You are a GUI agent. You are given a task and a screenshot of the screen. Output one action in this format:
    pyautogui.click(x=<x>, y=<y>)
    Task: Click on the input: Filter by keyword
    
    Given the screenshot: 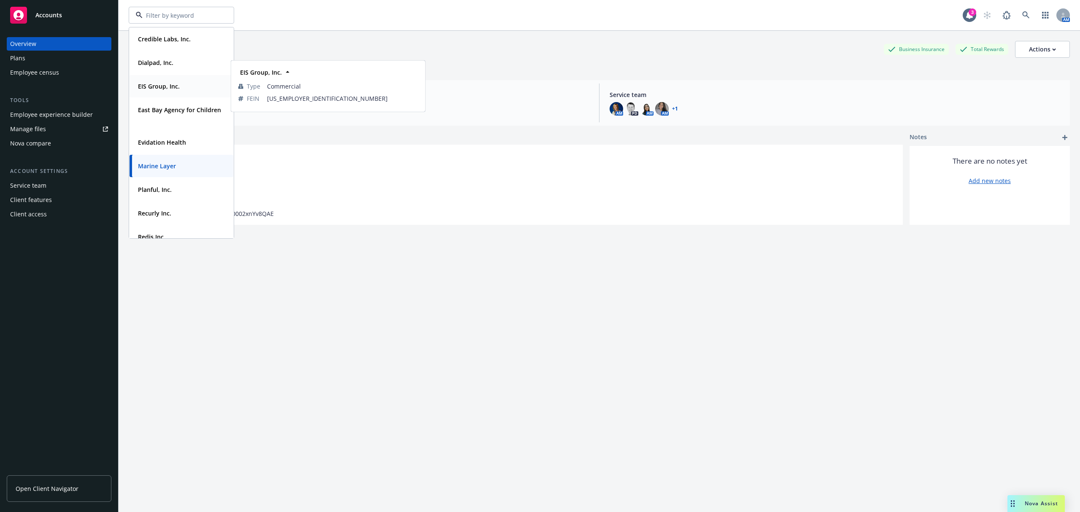 What is the action you would take?
    pyautogui.click(x=180, y=15)
    